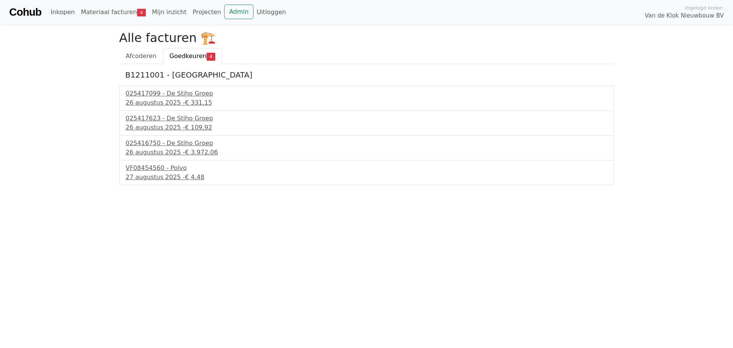 The height and width of the screenshot is (348, 733). I want to click on div: 025416750 - De Stiho Groep, so click(367, 143).